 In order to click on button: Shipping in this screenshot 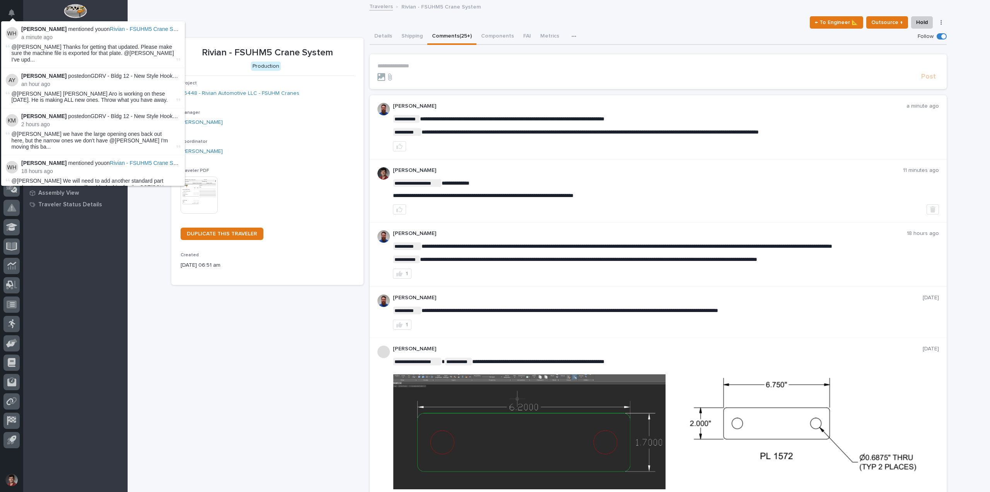, I will do `click(412, 37)`.